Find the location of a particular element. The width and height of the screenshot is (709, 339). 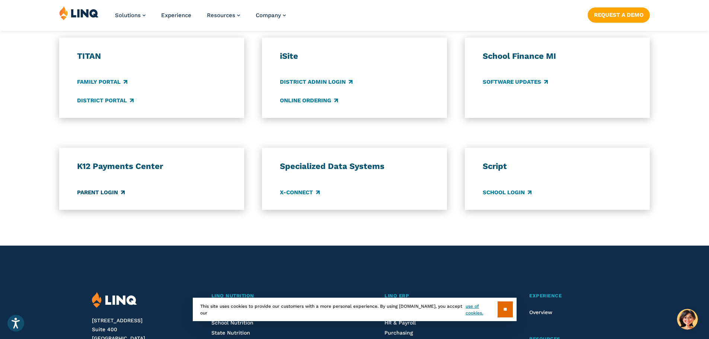

a: Request a Demo is located at coordinates (618, 15).